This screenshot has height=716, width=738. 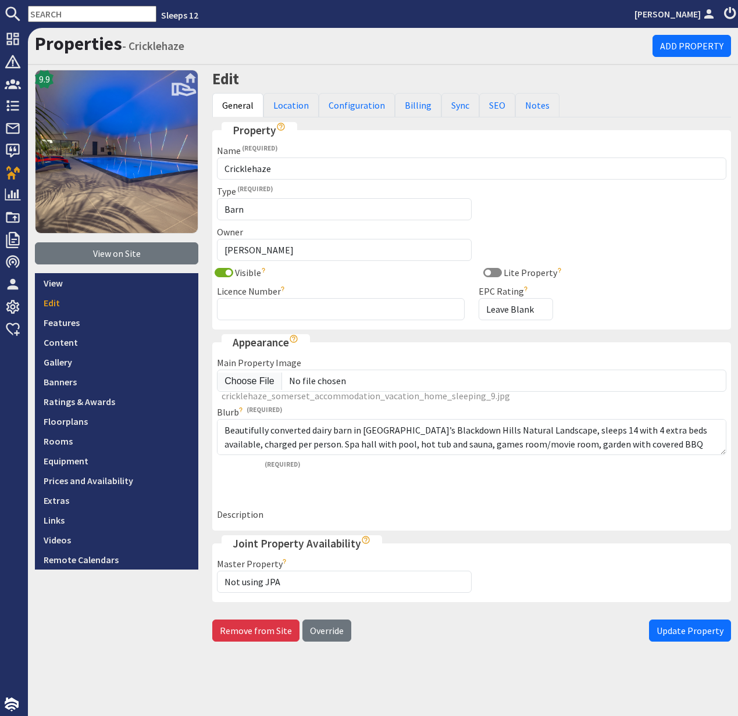 I want to click on span: cricklehaze_somerset_accommodation_vacation_home_sleeping_9.jpg, so click(x=366, y=396).